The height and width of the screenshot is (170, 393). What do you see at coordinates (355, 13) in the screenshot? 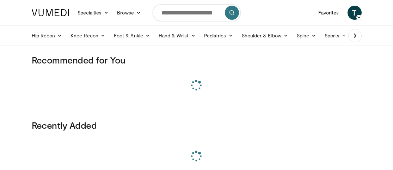
I see `a: T` at bounding box center [355, 13].